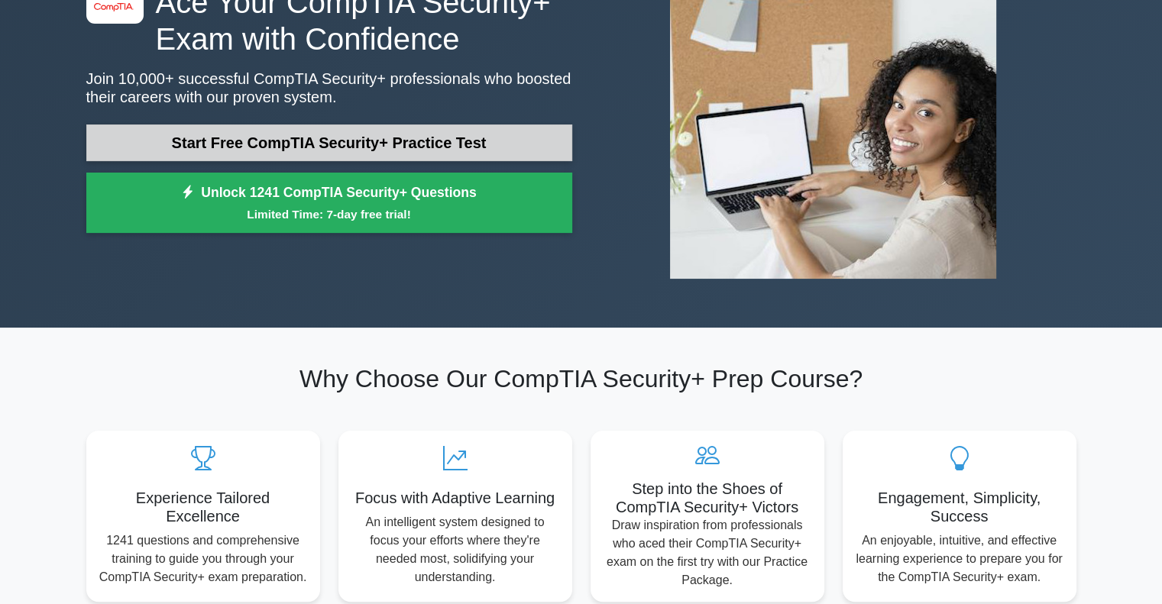 Image resolution: width=1162 pixels, height=604 pixels. What do you see at coordinates (959, 559) in the screenshot?
I see `p: An enjoyable, intuitive, and effective learning experience to prepare you for the CompTIA Securit...` at bounding box center [959, 559].